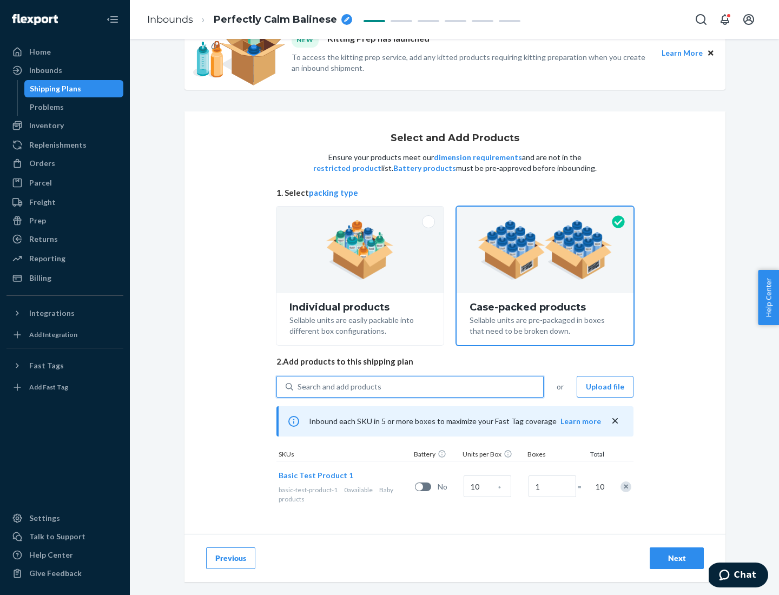  I want to click on div: Replenishments, so click(58, 145).